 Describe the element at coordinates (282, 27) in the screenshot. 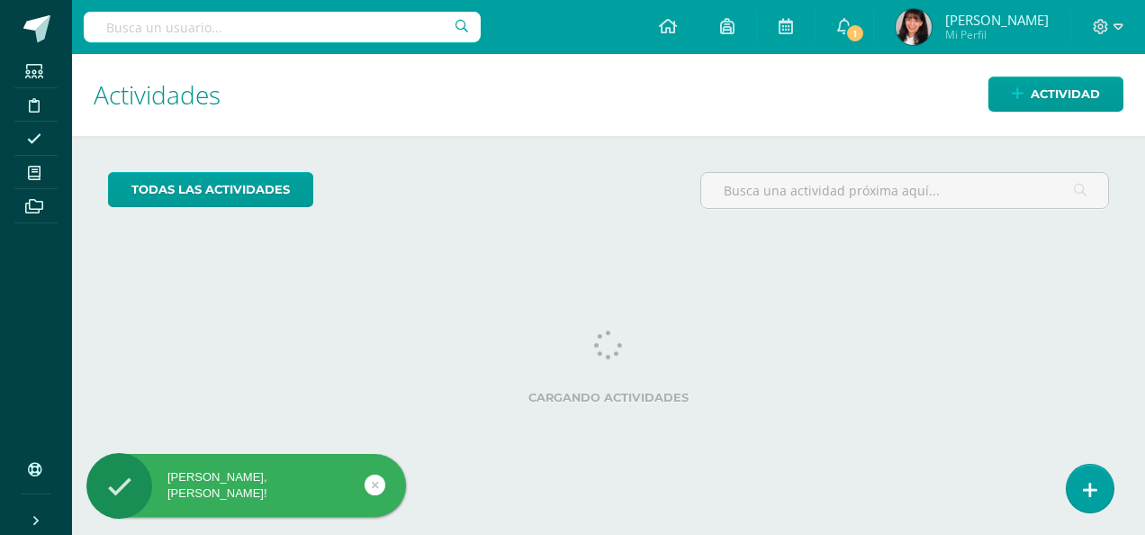

I see `input: Busca un usuario...` at that location.